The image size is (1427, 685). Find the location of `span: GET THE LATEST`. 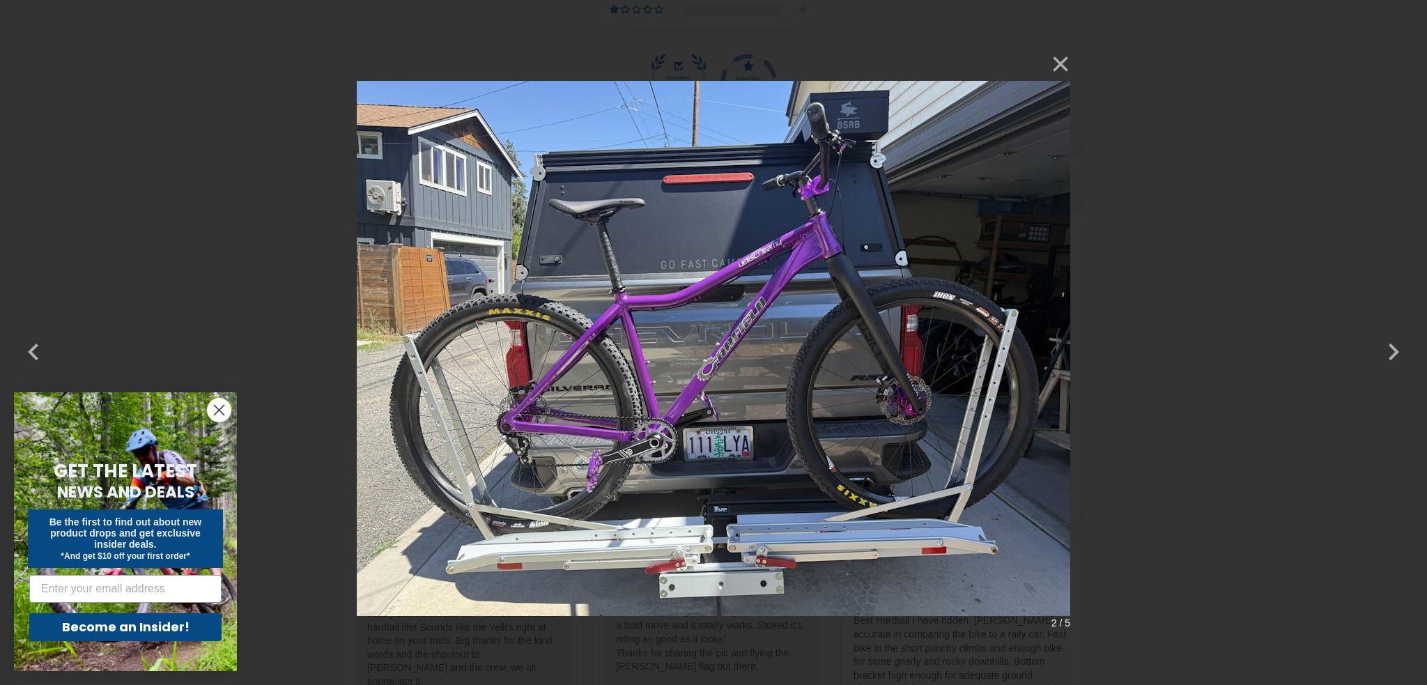

span: GET THE LATEST is located at coordinates (125, 471).